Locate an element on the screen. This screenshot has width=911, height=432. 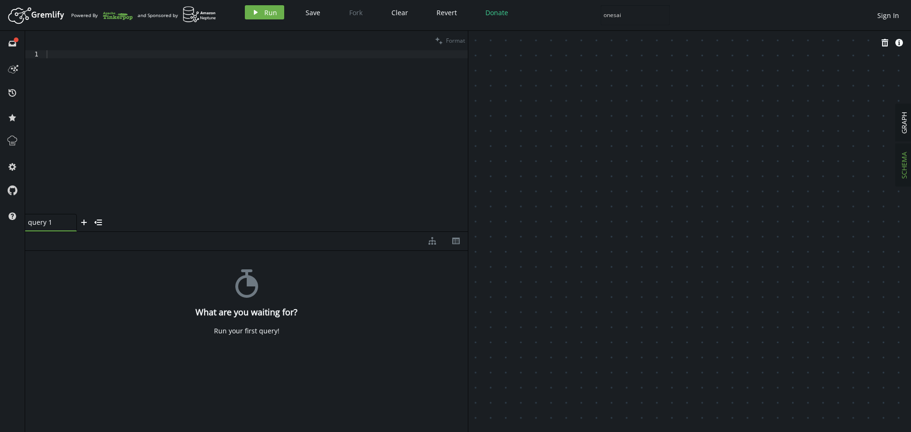
span: Save is located at coordinates (313, 12).